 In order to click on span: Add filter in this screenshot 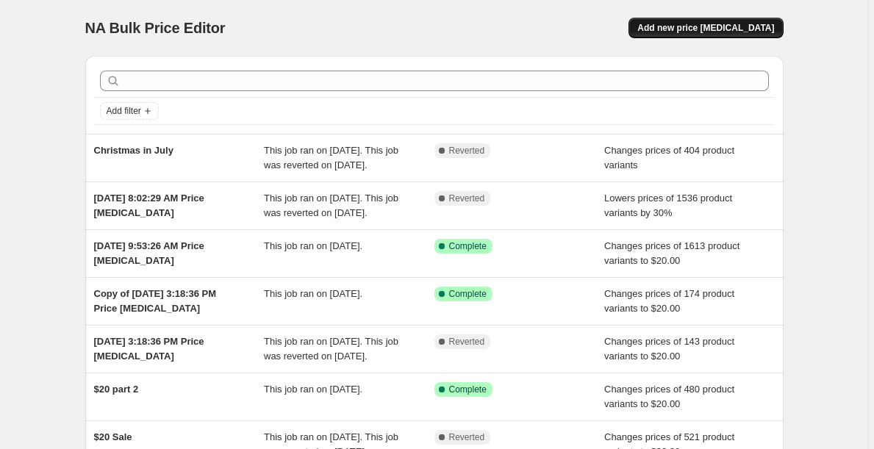, I will do `click(123, 111)`.